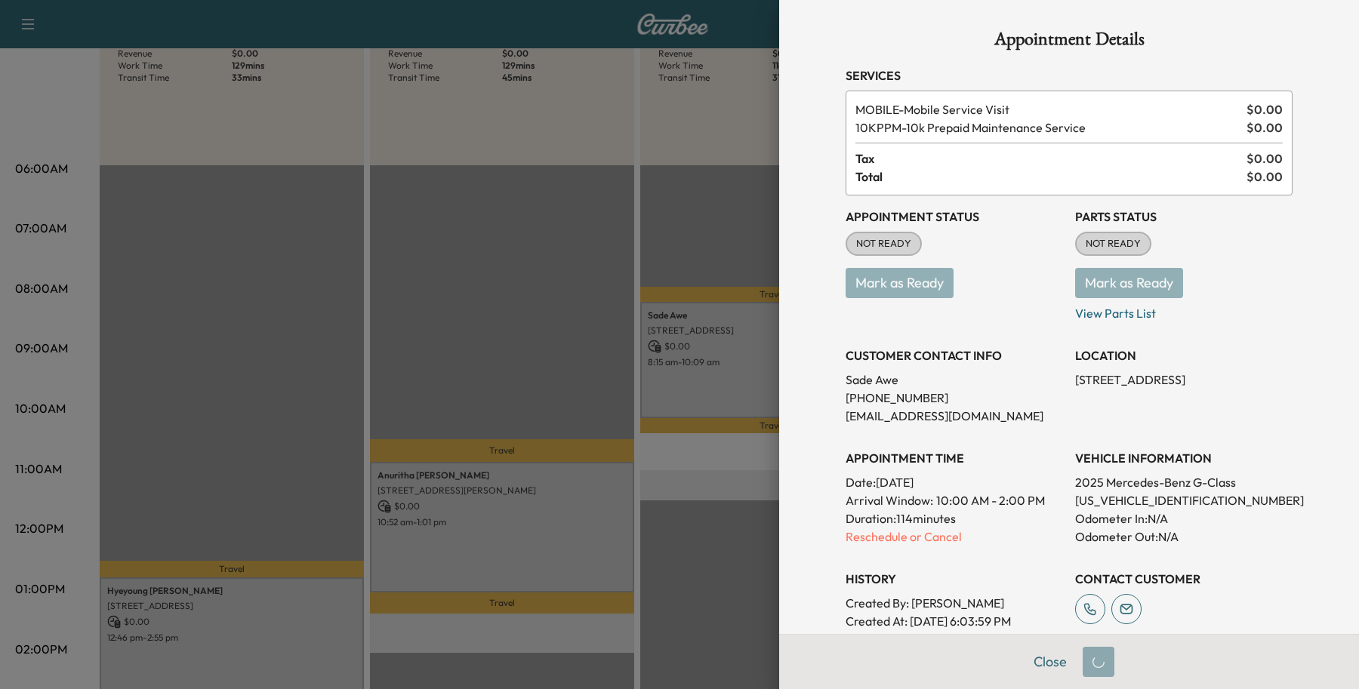 Image resolution: width=1359 pixels, height=689 pixels. I want to click on span: Tax, so click(1051, 159).